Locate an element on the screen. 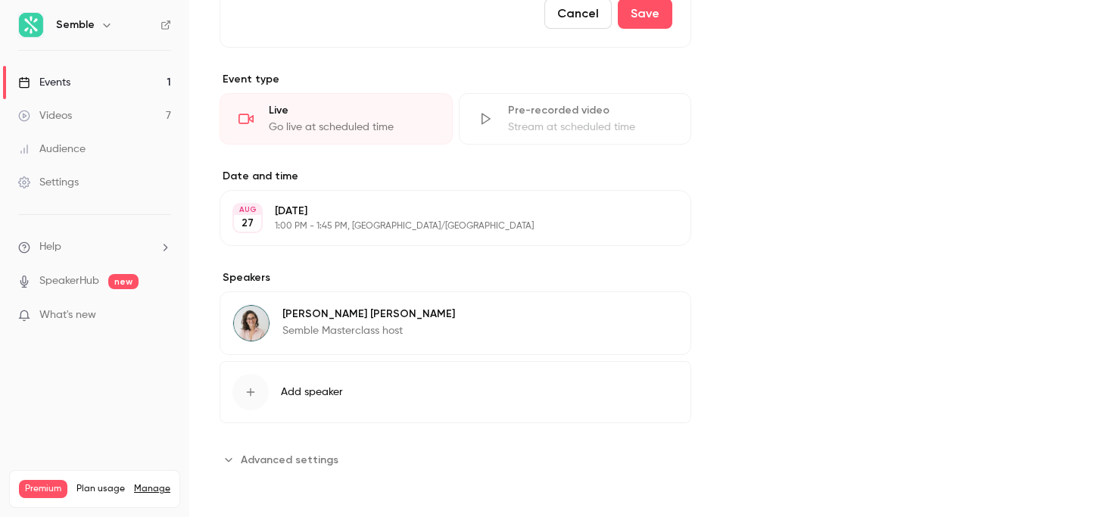  div: LiveGo live at scheduled time is located at coordinates (336, 119).